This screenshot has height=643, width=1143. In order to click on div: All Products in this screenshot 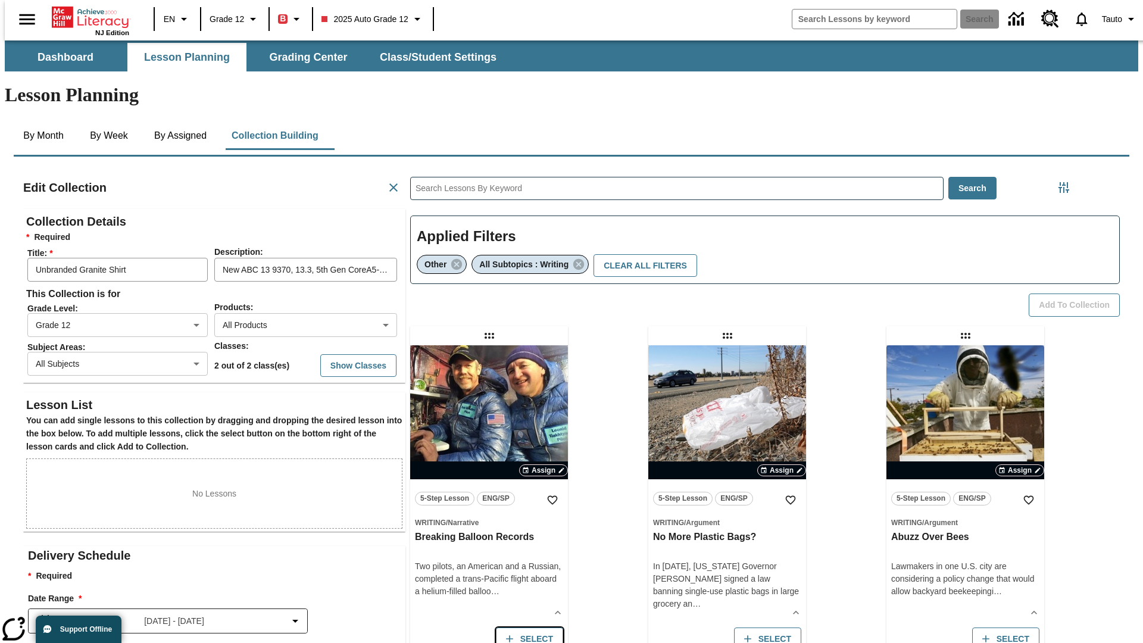, I will do `click(305, 325)`.